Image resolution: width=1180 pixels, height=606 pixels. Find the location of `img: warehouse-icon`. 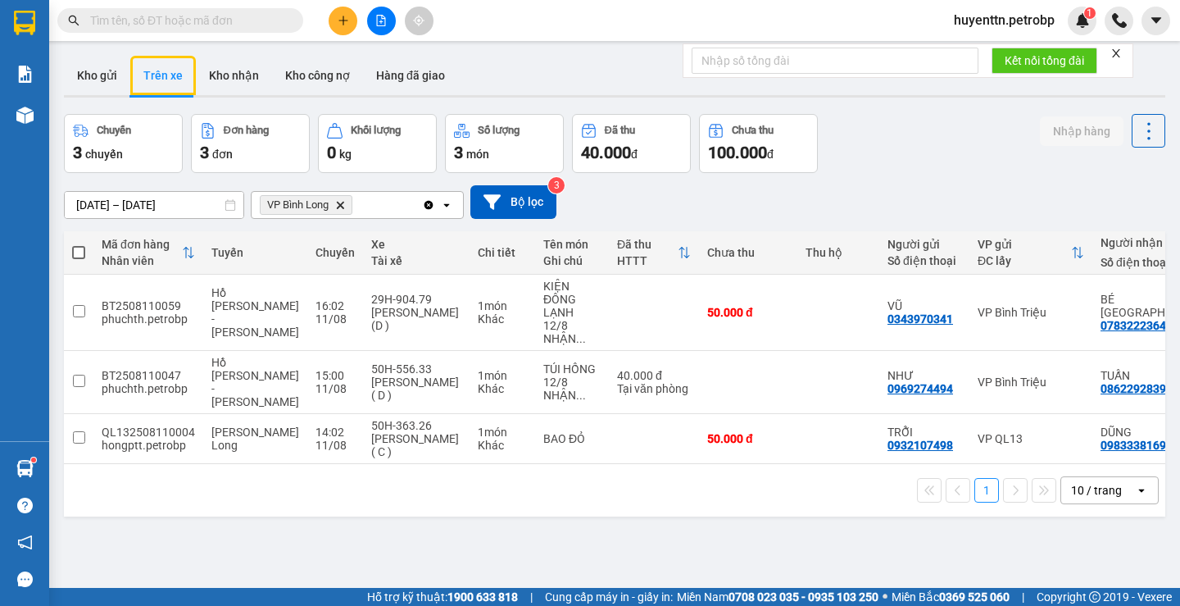

img: warehouse-icon is located at coordinates (25, 115).